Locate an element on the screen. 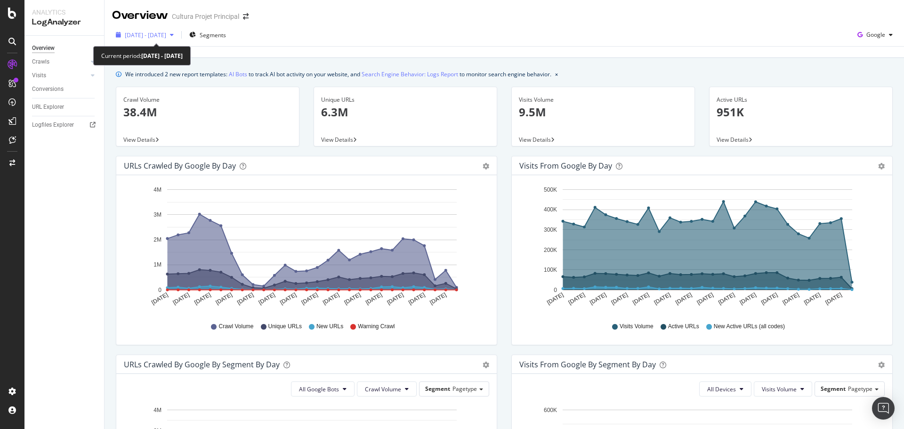 This screenshot has height=429, width=904. text: 3M is located at coordinates (157, 215).